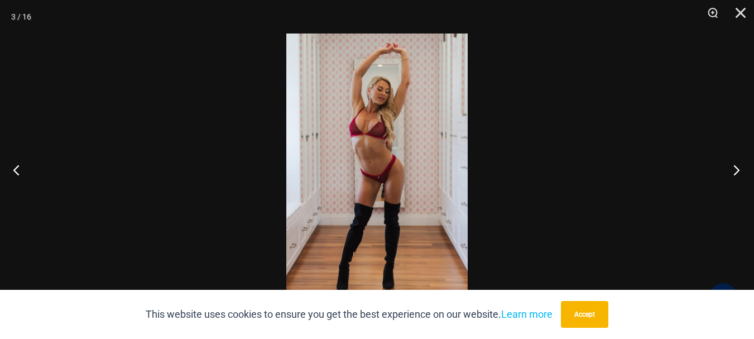  I want to click on a: Learn more, so click(527, 314).